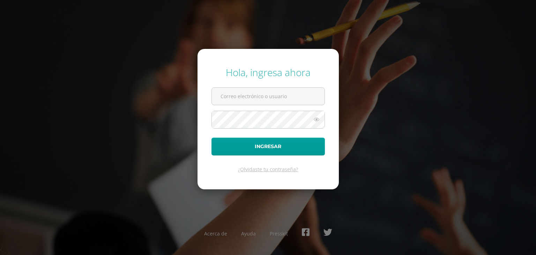 This screenshot has height=255, width=536. What do you see at coordinates (268, 146) in the screenshot?
I see `button: Ingresar` at bounding box center [268, 146].